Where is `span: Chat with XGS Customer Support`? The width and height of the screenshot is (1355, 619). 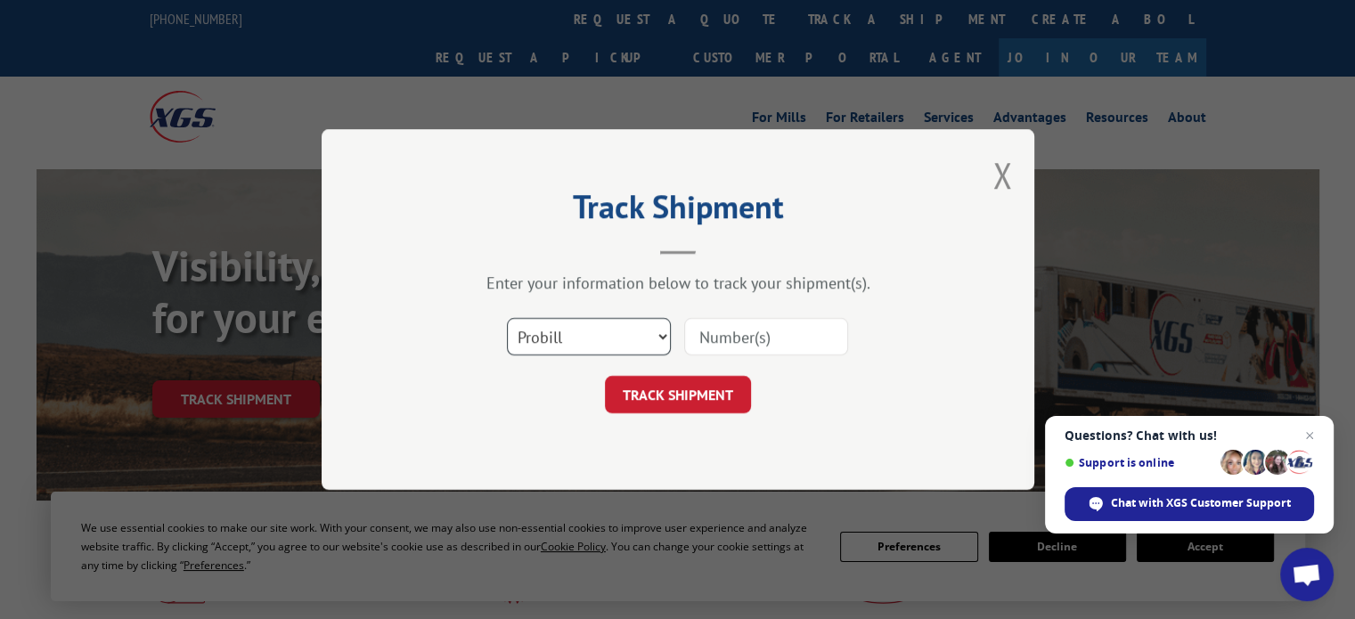 span: Chat with XGS Customer Support is located at coordinates (1200, 503).